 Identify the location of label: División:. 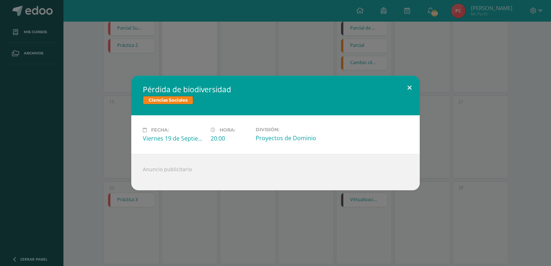
(287, 129).